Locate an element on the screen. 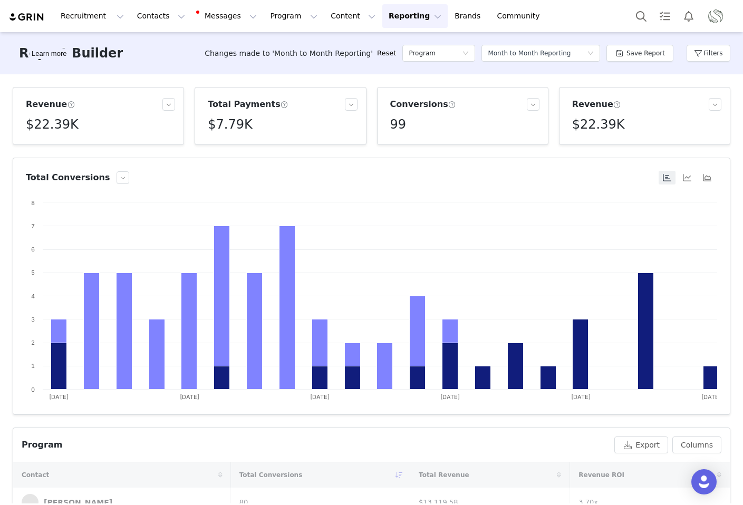 This screenshot has height=505, width=743. h3: Conversions is located at coordinates (423, 104).